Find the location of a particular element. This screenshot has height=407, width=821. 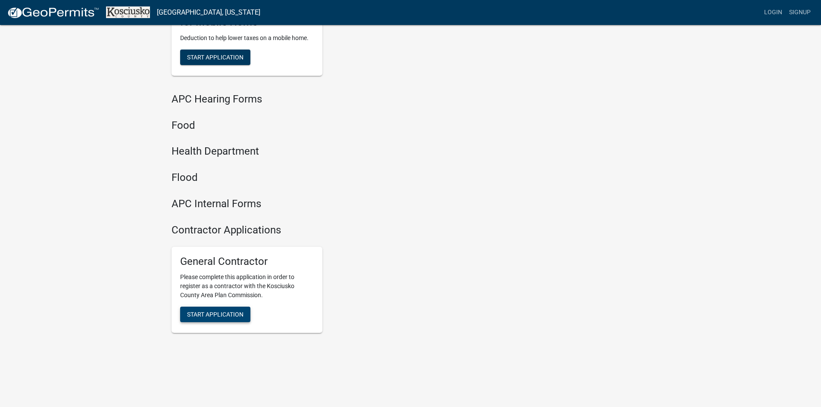

p: Deduction to help lower taxes on a mobile home. is located at coordinates (247, 38).